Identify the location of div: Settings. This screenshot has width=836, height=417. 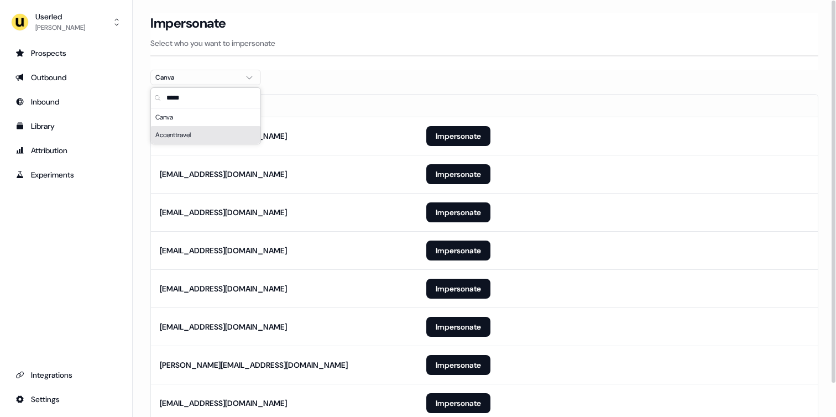
(66, 399).